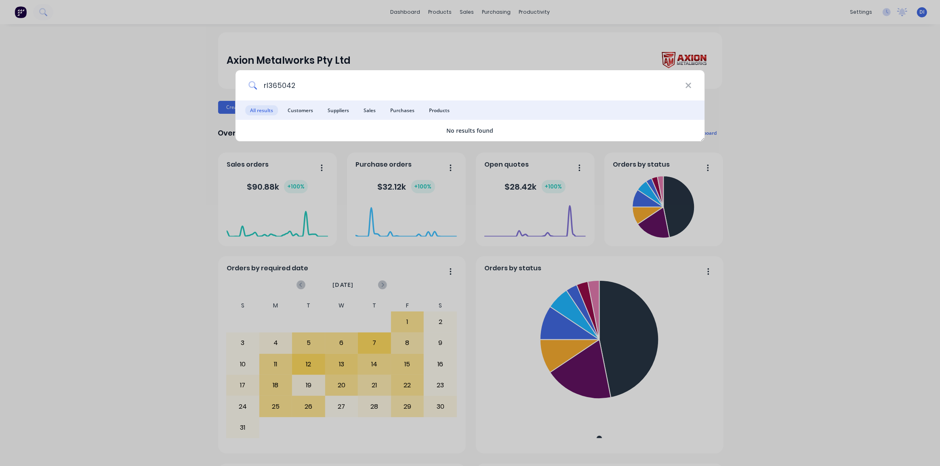 The image size is (940, 466). I want to click on span: Products, so click(439, 110).